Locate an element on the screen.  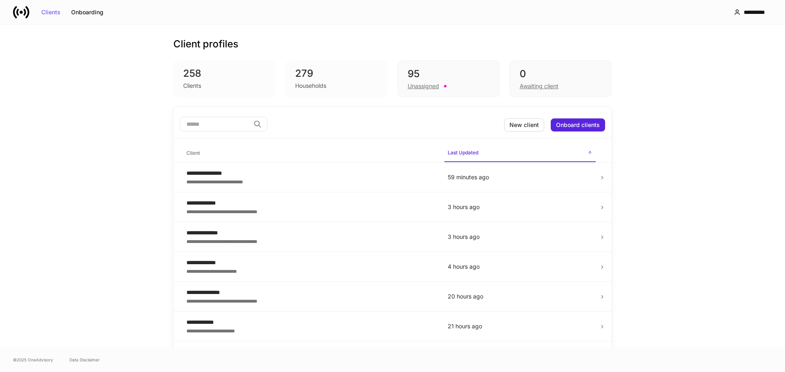
div: Onboarding is located at coordinates (87, 12).